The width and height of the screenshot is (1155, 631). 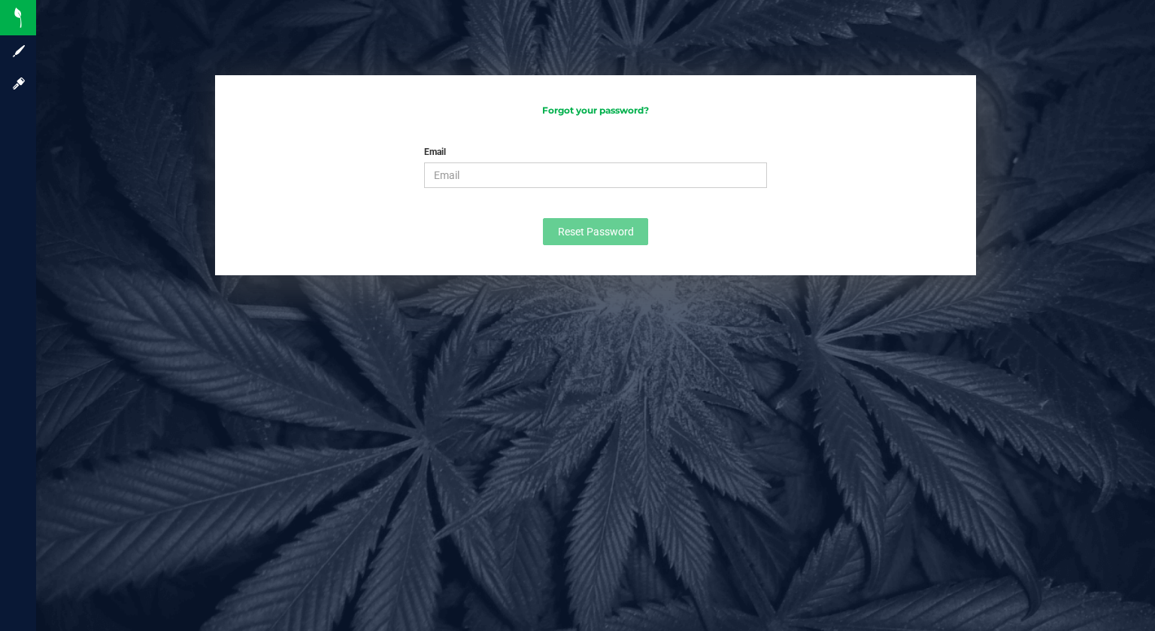 I want to click on button: Reset Password, so click(x=595, y=232).